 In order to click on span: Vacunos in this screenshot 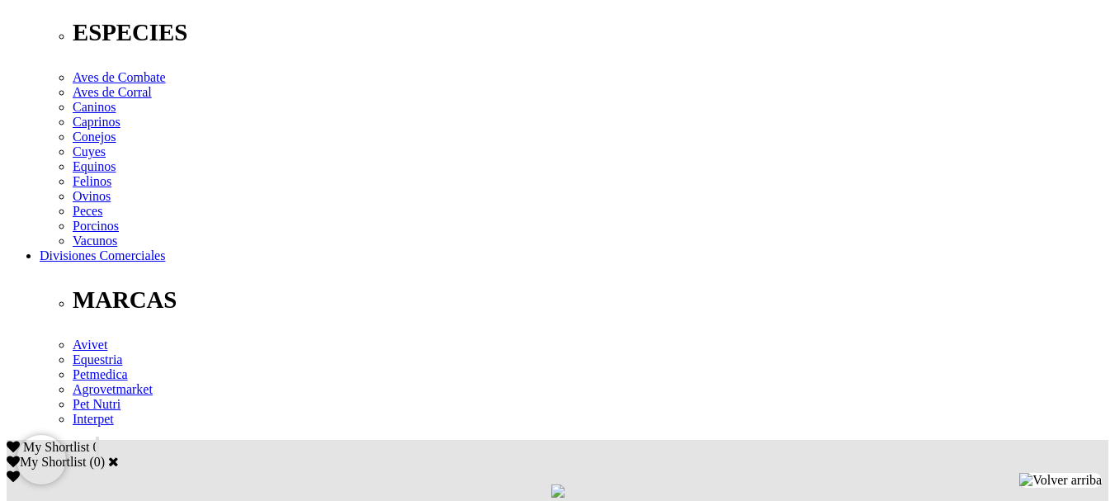, I will do `click(95, 240)`.